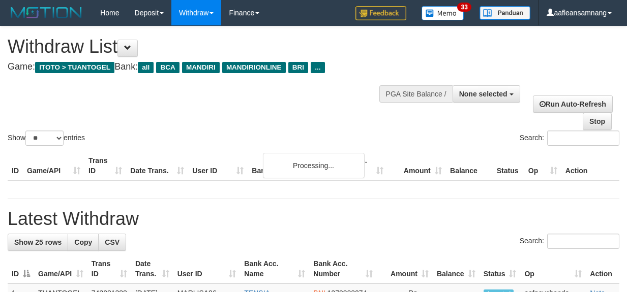 The width and height of the screenshot is (627, 292). What do you see at coordinates (254, 68) in the screenshot?
I see `span: MANDIRIONLINE` at bounding box center [254, 68].